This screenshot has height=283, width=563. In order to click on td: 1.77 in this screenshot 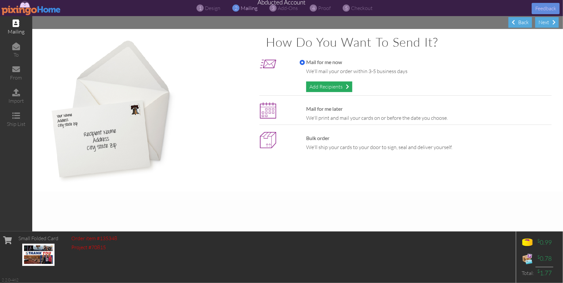, I will do `click(544, 273)`.